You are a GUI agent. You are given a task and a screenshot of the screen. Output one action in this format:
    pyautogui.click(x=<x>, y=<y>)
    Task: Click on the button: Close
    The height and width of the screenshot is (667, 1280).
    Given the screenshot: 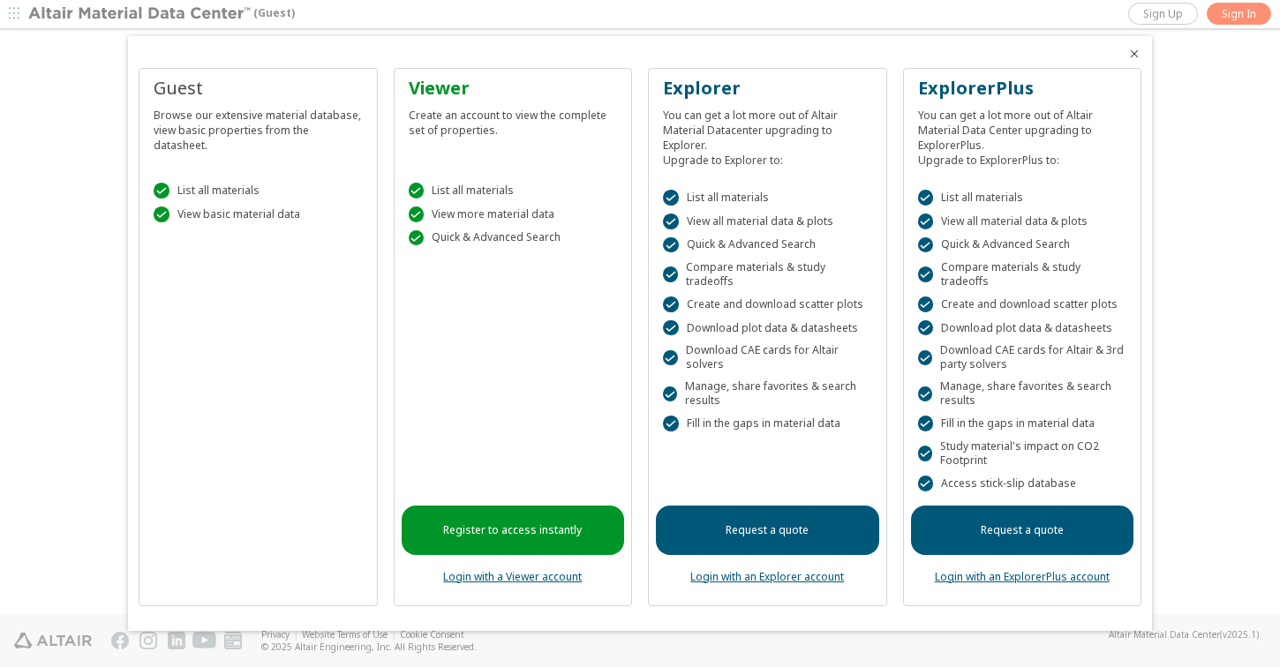 What is the action you would take?
    pyautogui.click(x=1134, y=54)
    